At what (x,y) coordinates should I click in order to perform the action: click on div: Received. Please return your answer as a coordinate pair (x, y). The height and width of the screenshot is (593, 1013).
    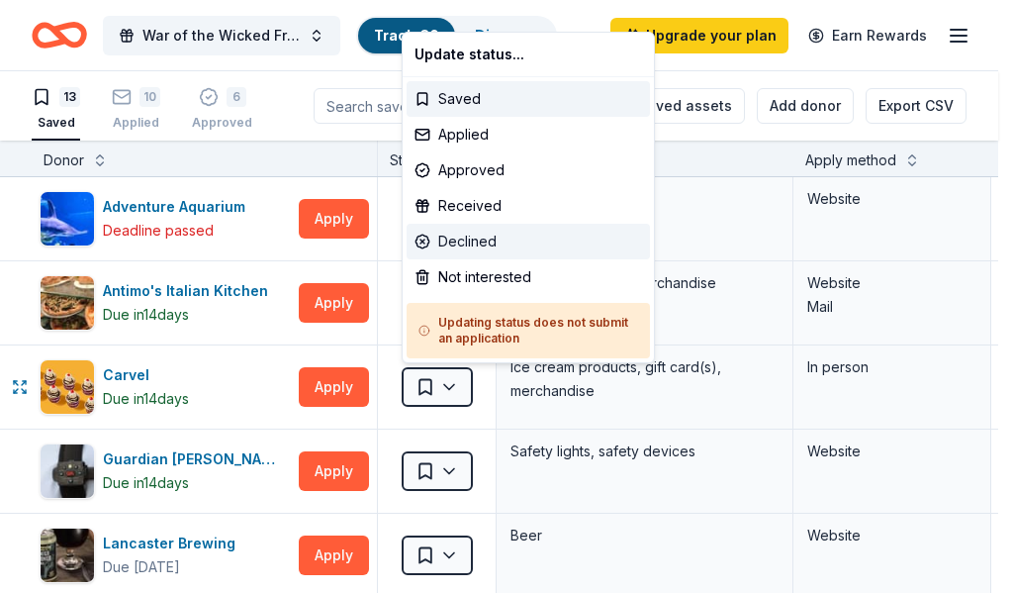
    Looking at the image, I should click on (528, 206).